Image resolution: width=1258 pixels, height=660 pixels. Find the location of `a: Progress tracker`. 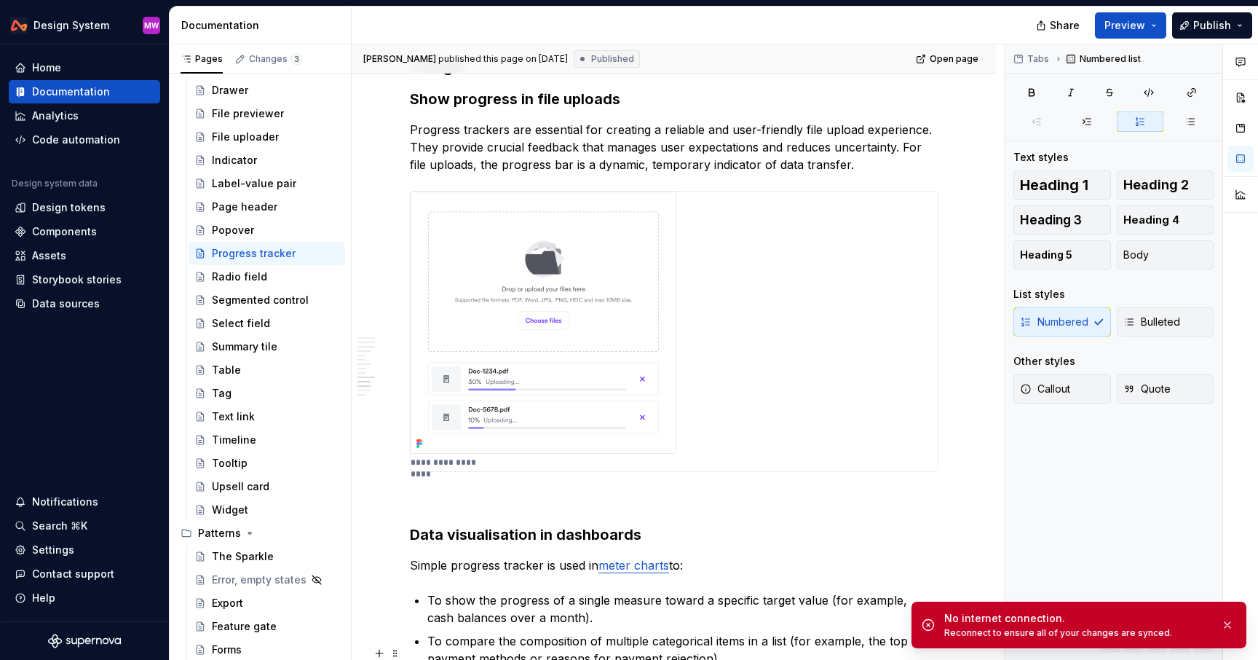

a: Progress tracker is located at coordinates (266, 253).